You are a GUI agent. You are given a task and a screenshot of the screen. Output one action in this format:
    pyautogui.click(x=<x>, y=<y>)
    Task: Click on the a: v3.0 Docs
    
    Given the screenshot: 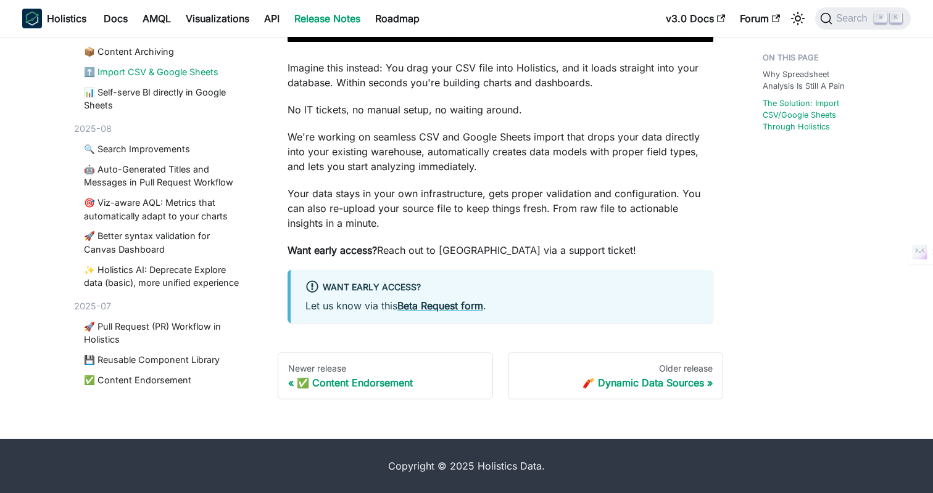 What is the action you would take?
    pyautogui.click(x=695, y=19)
    